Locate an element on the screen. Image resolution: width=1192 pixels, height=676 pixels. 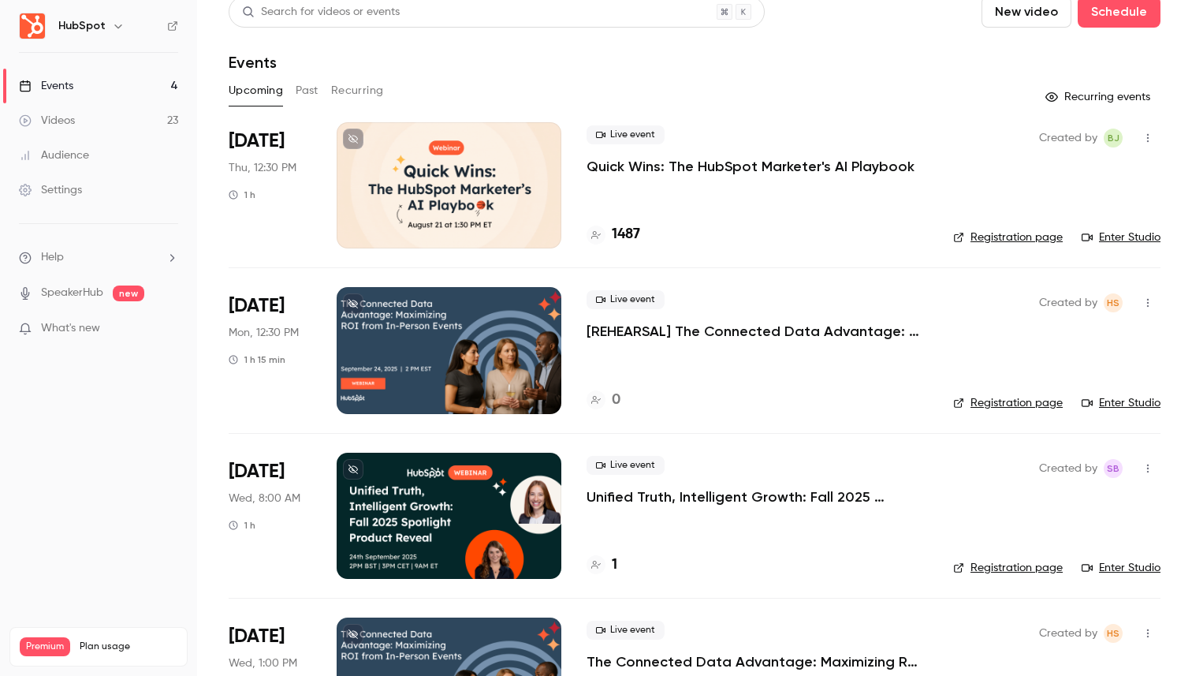
div: Sep 15 Mon, 11:30 AM (America/Denver) is located at coordinates (270, 350).